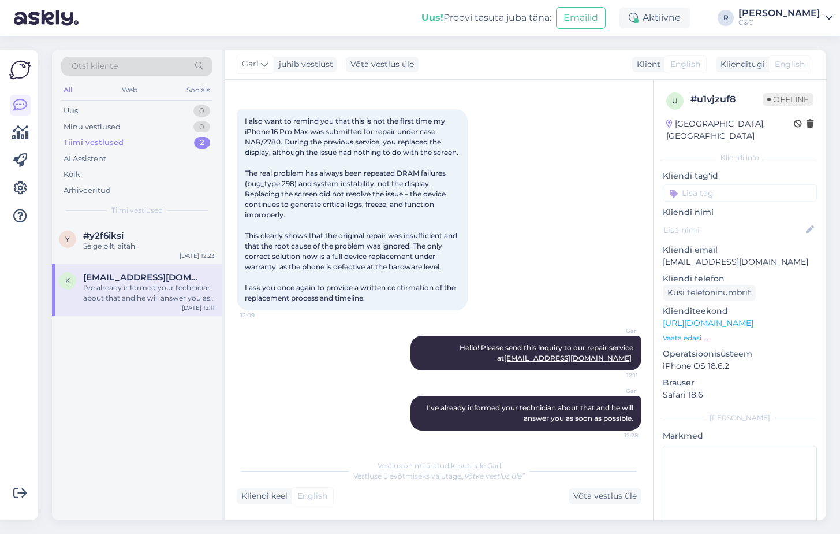 This screenshot has height=534, width=840. Describe the element at coordinates (531, 412) in the screenshot. I see `span: I've already informed your technician about that and he will answer you as soon as possible.` at that location.